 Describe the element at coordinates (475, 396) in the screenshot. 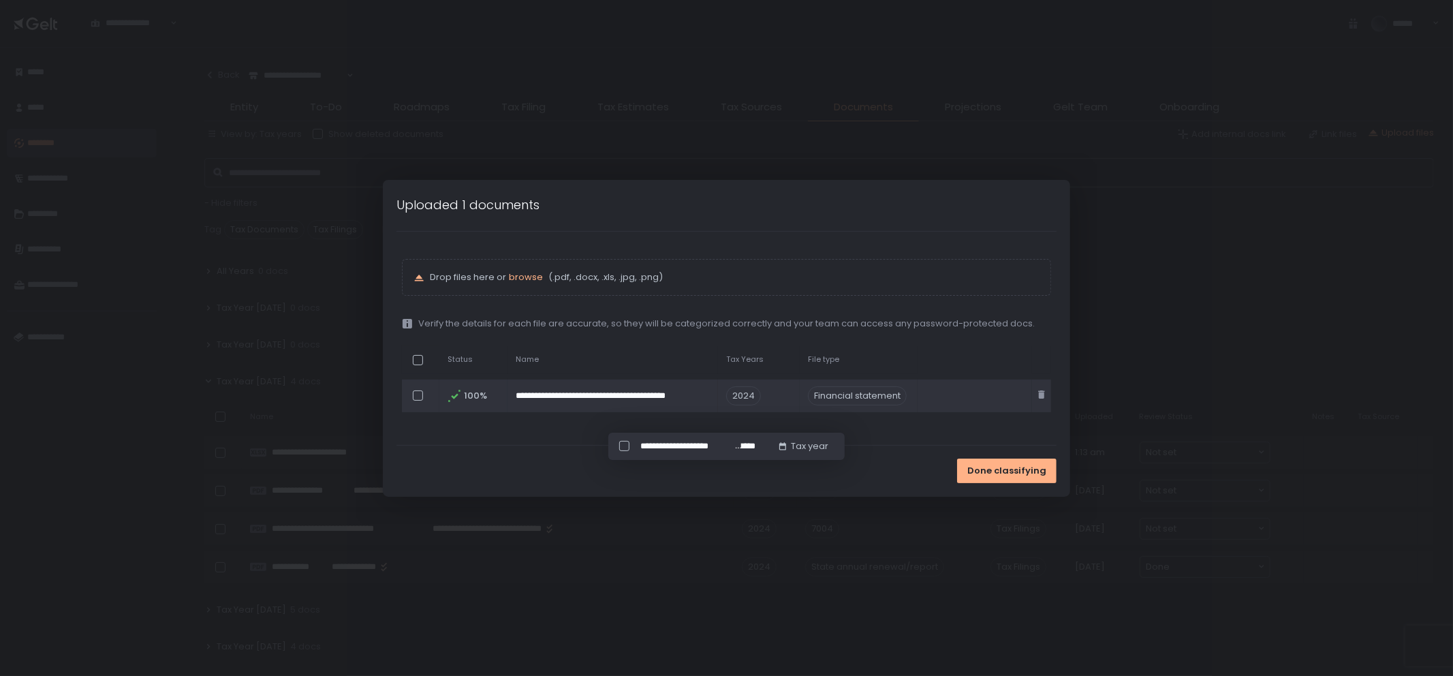

I see `span: 100%` at that location.